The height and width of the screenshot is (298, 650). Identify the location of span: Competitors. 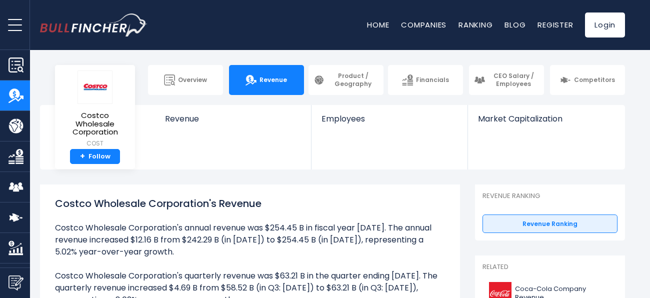
(595, 80).